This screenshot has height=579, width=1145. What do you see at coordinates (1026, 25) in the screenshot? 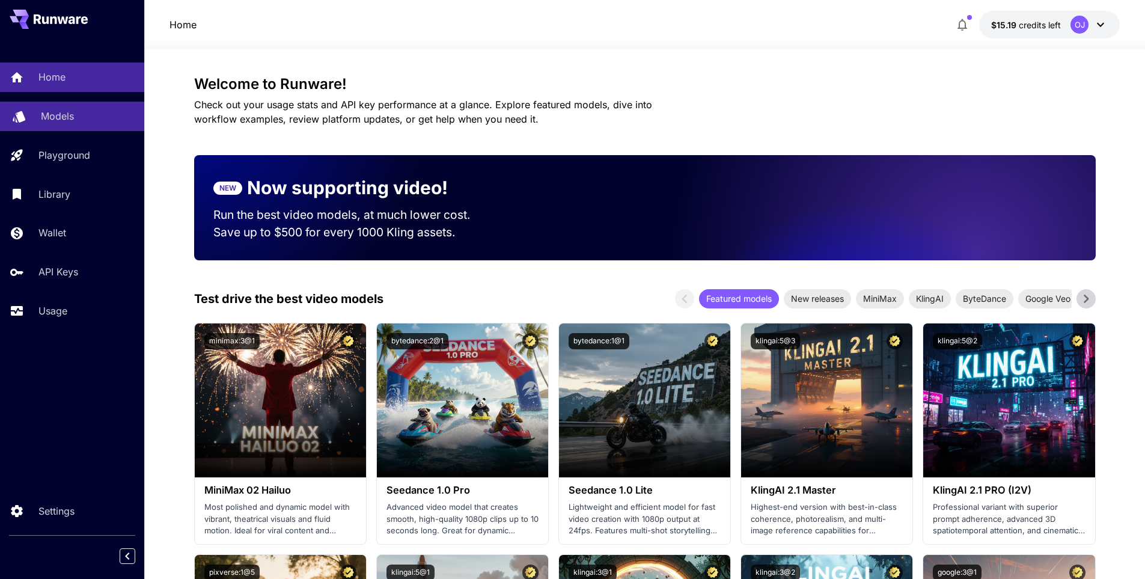
I see `div: $15.19149` at bounding box center [1026, 25].